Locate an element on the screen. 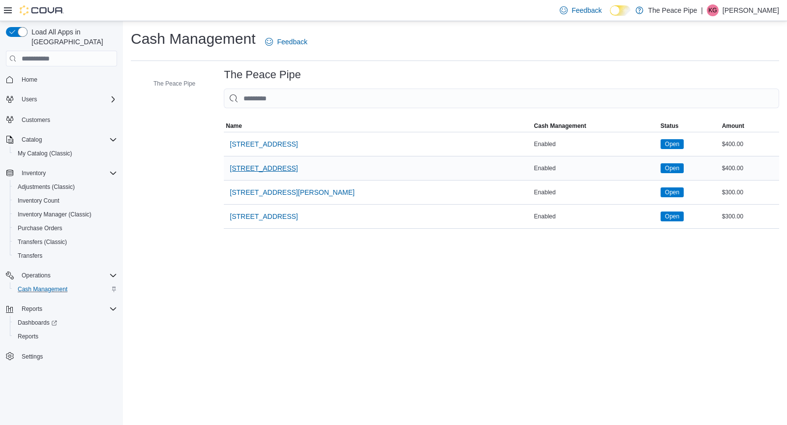 This screenshot has height=425, width=787. a: Adjustments (Classic) is located at coordinates (46, 187).